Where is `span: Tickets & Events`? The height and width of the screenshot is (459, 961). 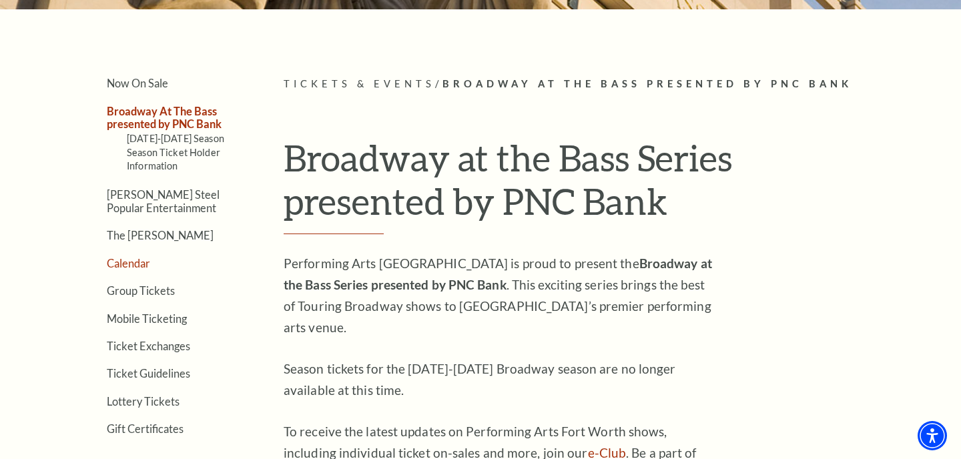 span: Tickets & Events is located at coordinates (359, 83).